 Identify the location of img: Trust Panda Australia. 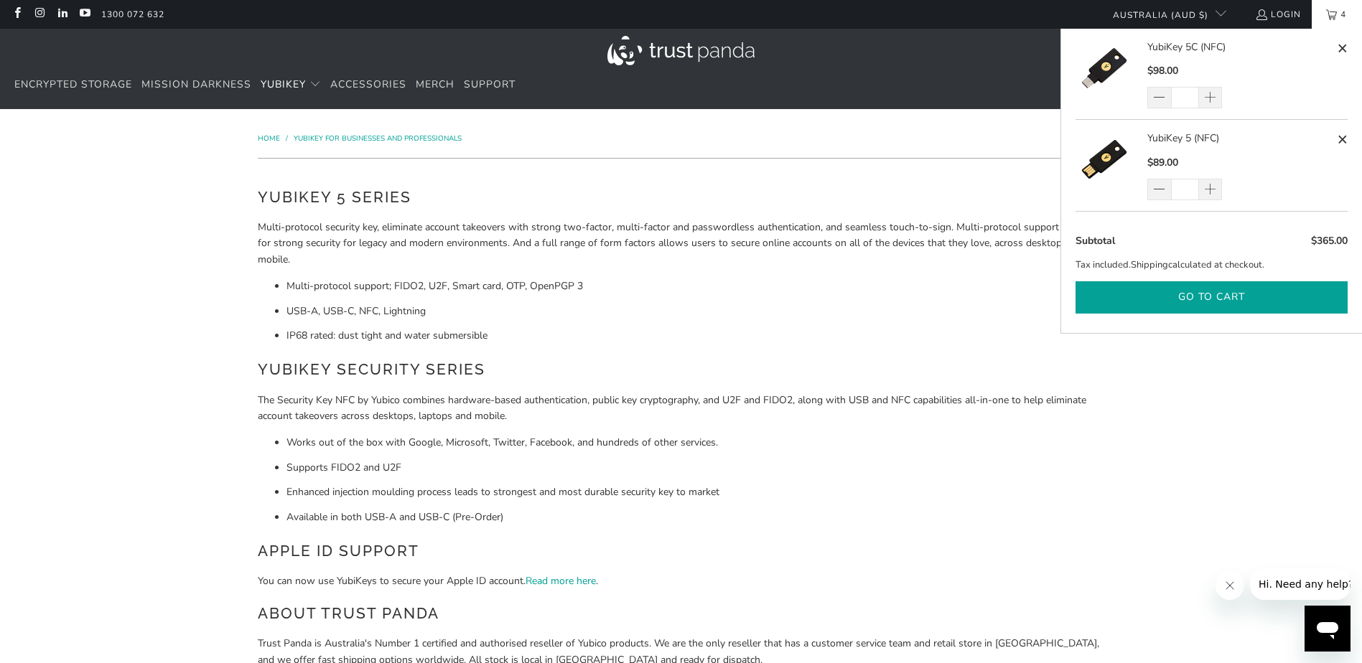
(681, 50).